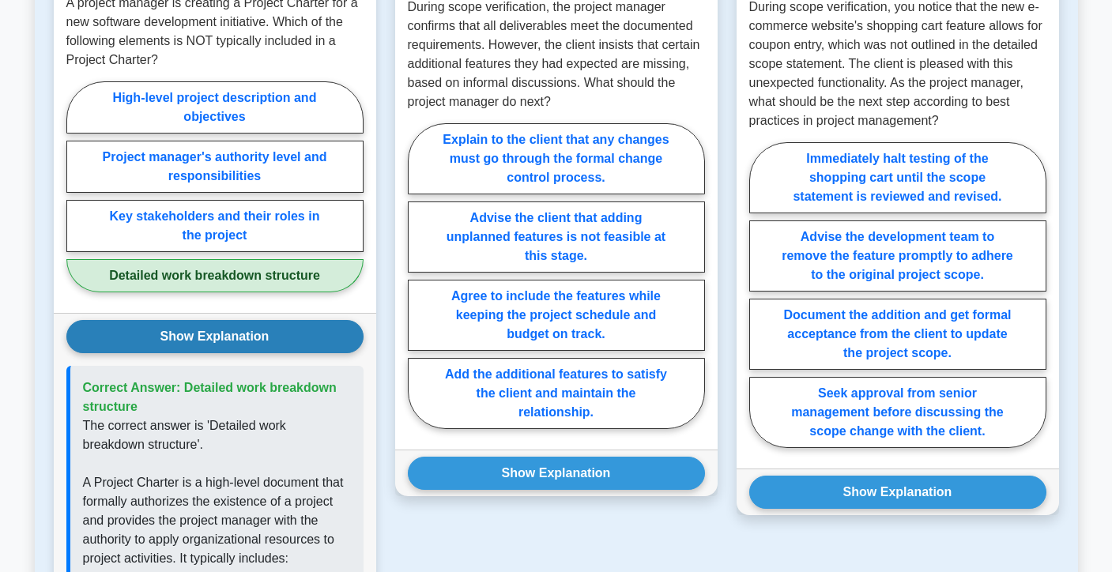 The image size is (1112, 572). I want to click on label: Detailed work breakdown structure, so click(215, 276).